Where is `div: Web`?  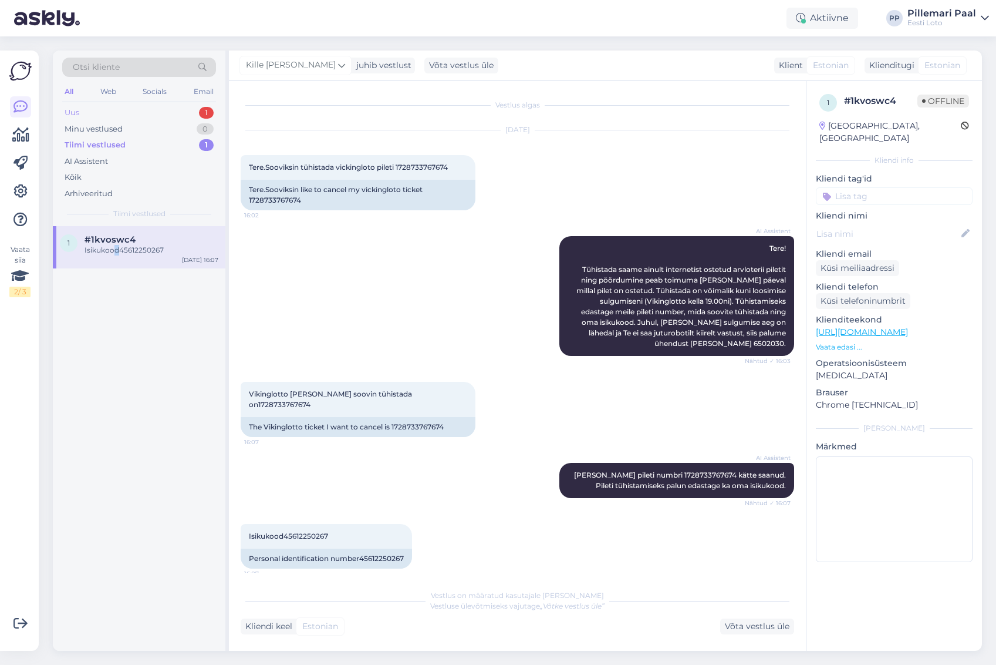
div: Web is located at coordinates (108, 92).